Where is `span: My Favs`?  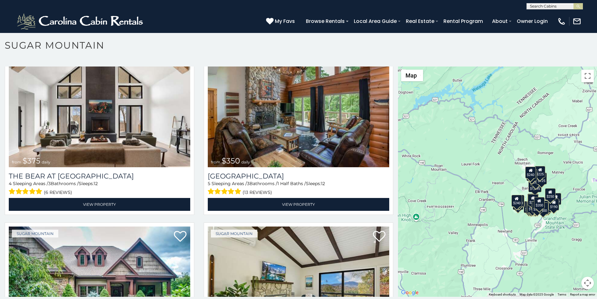
span: My Favs is located at coordinates (285, 21).